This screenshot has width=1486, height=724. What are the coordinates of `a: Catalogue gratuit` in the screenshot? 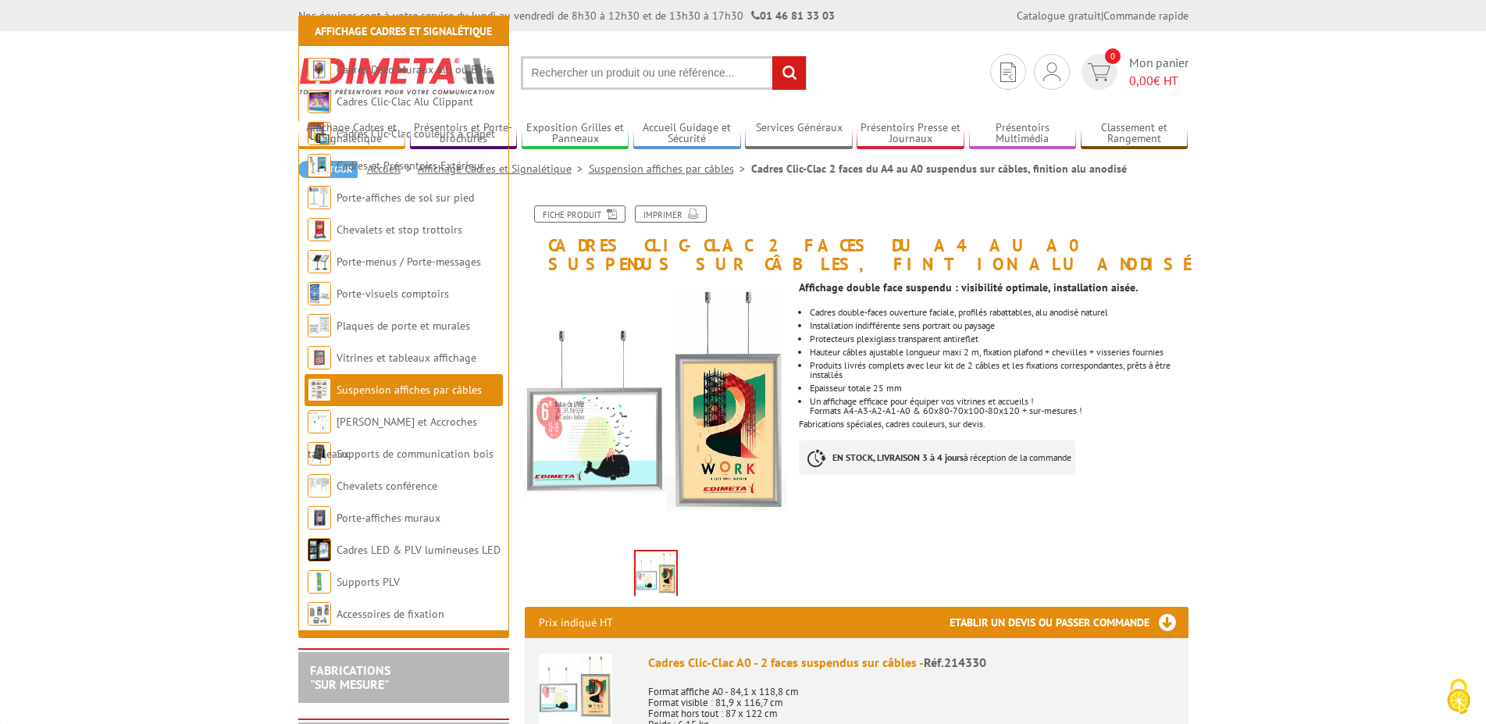 It's located at (1059, 16).